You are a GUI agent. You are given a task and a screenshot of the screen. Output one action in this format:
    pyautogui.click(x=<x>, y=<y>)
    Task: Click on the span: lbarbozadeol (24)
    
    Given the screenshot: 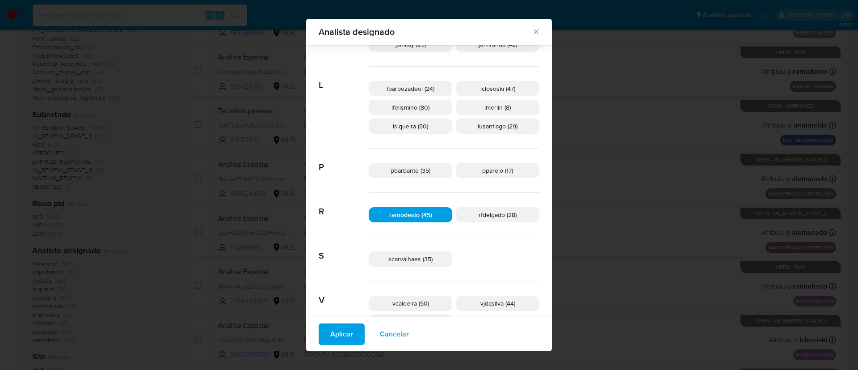 What is the action you would take?
    pyautogui.click(x=411, y=88)
    